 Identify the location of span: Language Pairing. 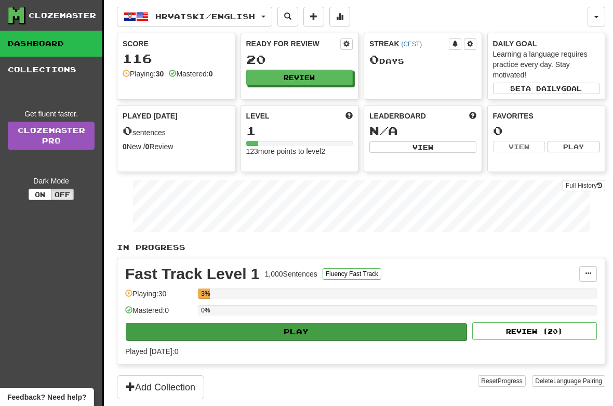
(578, 381).